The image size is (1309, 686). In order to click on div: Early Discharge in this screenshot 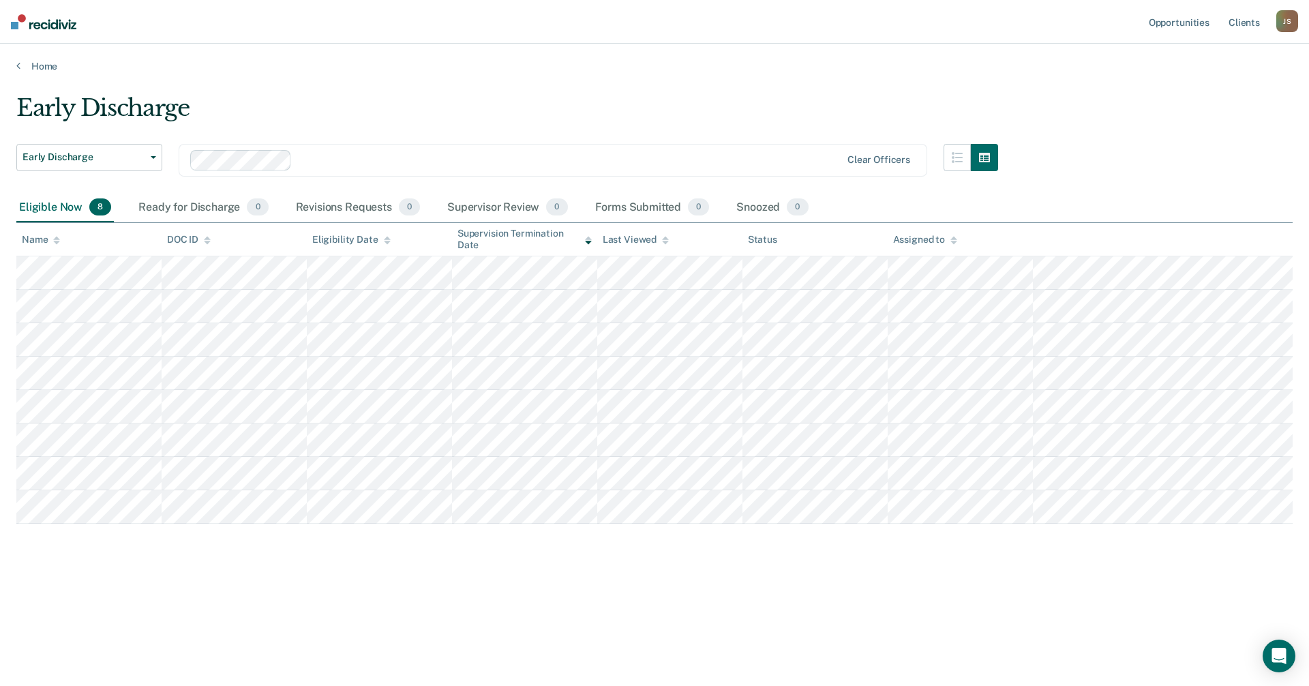, I will do `click(507, 113)`.